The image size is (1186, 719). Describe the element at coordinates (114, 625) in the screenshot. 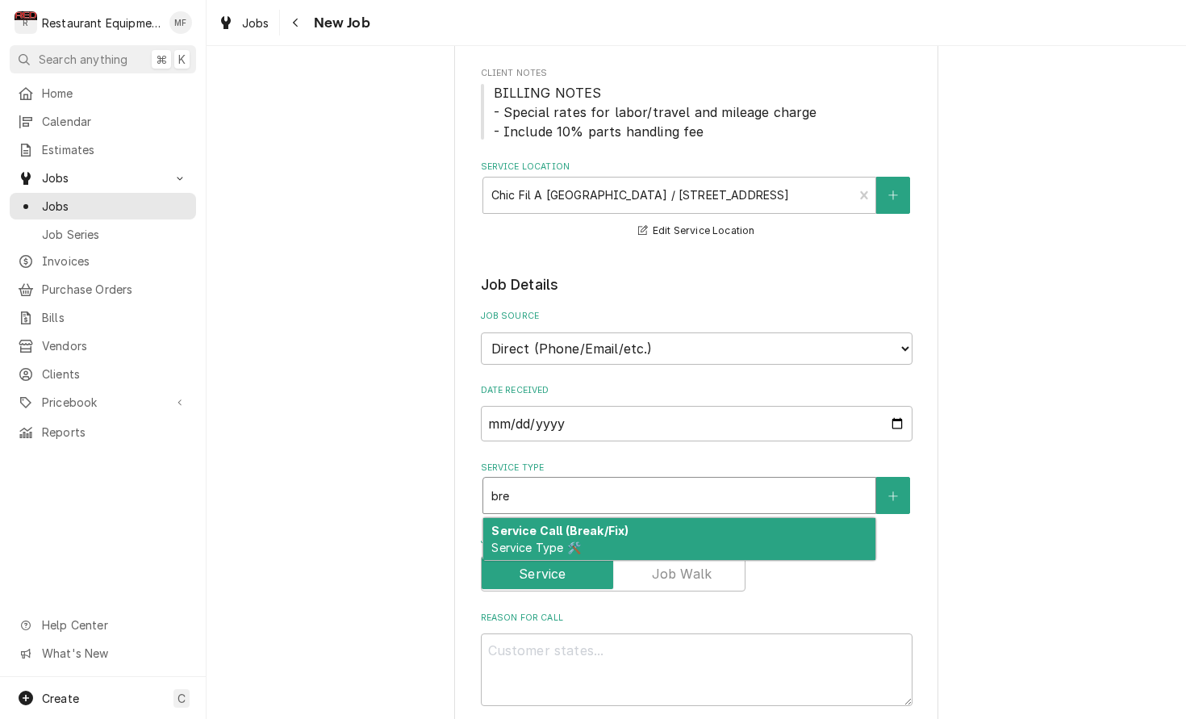

I see `span: Help Center` at that location.